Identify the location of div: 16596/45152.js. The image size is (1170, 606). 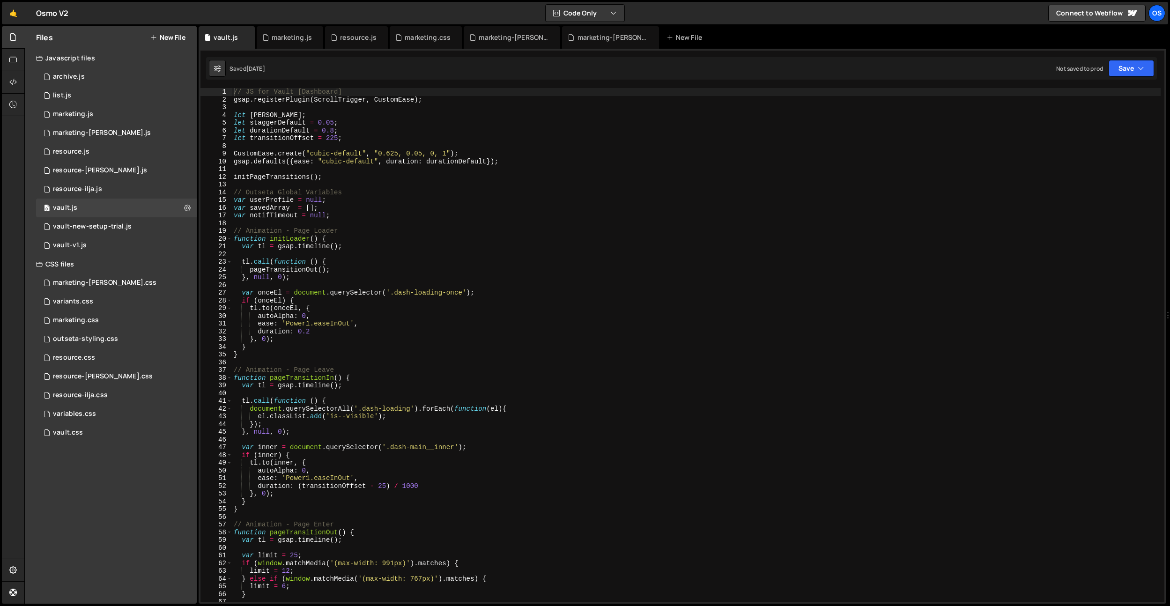
(116, 227).